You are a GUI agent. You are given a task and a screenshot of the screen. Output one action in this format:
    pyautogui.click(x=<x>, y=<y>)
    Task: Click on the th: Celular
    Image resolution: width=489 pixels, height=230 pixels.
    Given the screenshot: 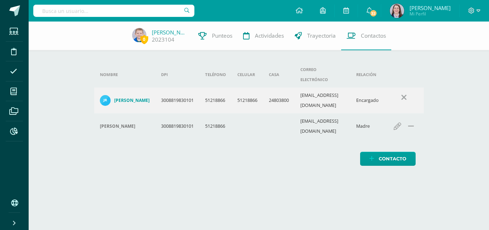 What is the action you would take?
    pyautogui.click(x=247, y=74)
    